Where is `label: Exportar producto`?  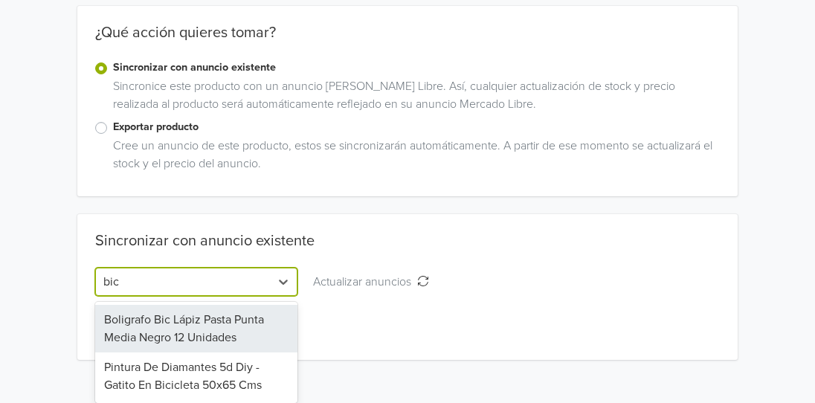 label: Exportar producto is located at coordinates (416, 127).